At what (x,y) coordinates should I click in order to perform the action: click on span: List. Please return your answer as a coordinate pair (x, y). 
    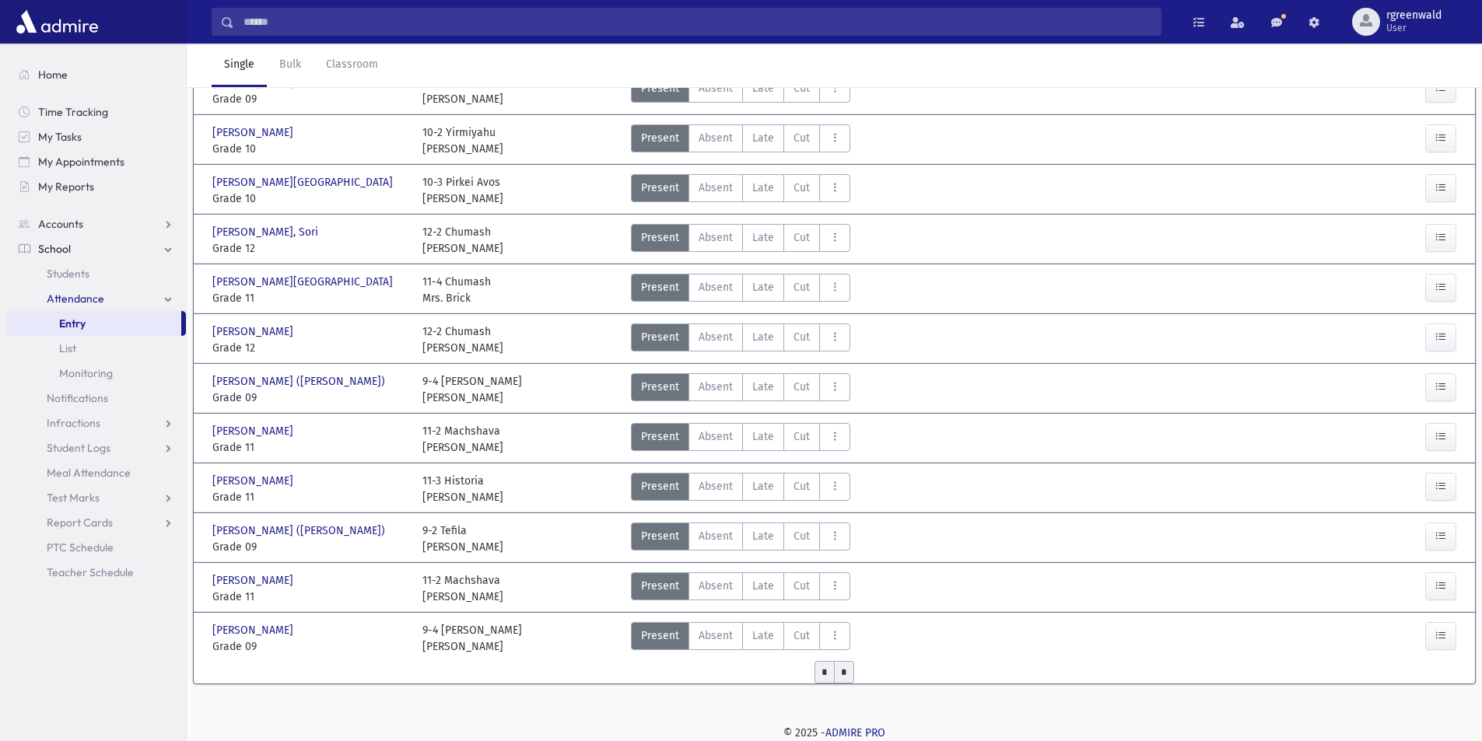
    Looking at the image, I should click on (68, 349).